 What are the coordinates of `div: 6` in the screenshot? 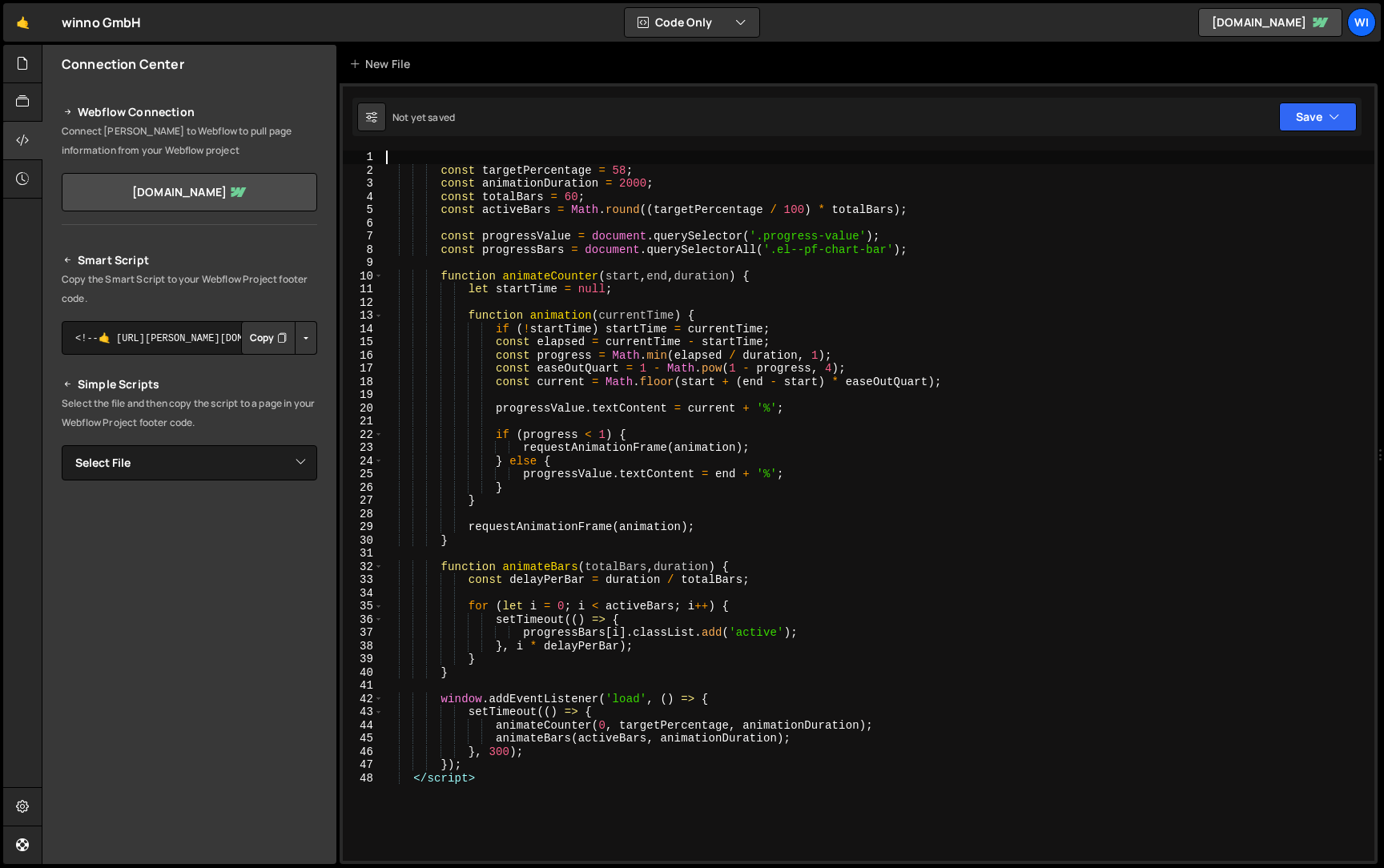 It's located at (362, 224).